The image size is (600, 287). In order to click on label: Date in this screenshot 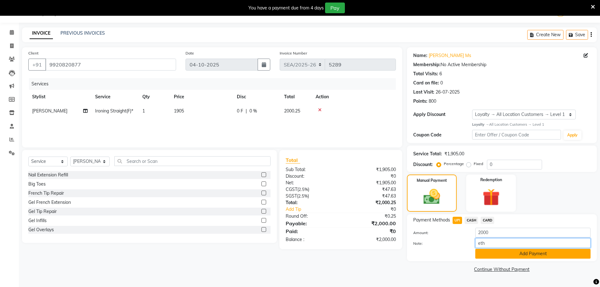, I will do `click(190, 53)`.